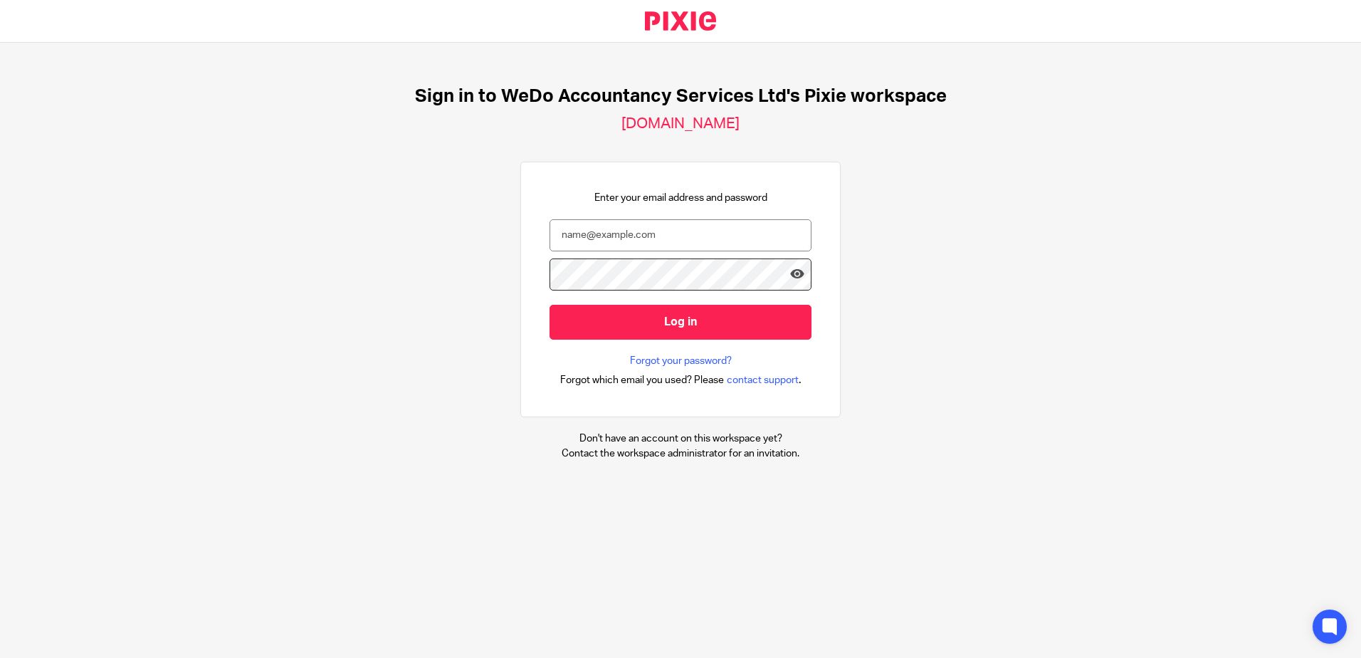 The height and width of the screenshot is (658, 1361). What do you see at coordinates (763, 380) in the screenshot?
I see `span: contact support` at bounding box center [763, 380].